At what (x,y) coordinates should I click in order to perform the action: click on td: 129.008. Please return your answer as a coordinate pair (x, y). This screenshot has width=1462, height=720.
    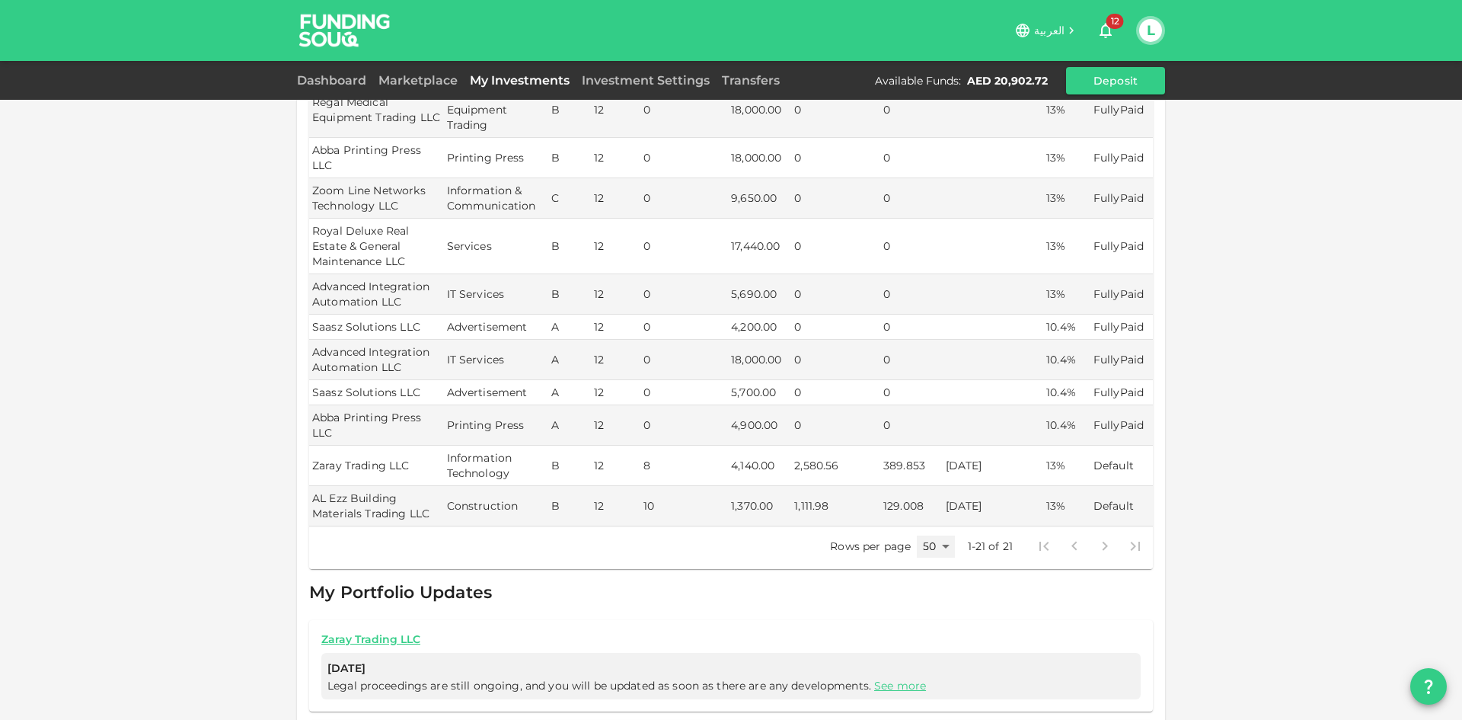
    Looking at the image, I should click on (912, 506).